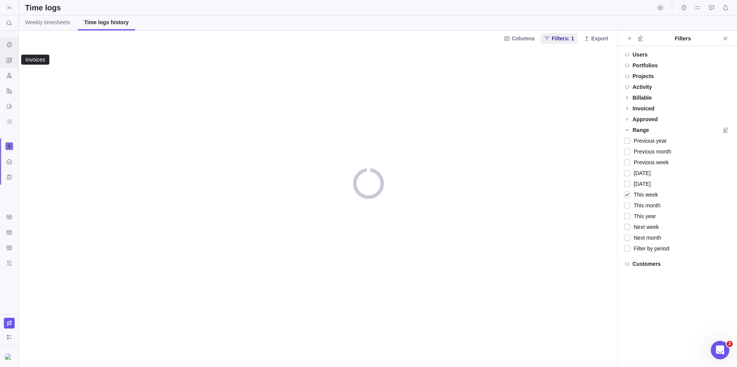 The width and height of the screenshot is (737, 367). What do you see at coordinates (639, 55) in the screenshot?
I see `div: Users` at bounding box center [639, 55].